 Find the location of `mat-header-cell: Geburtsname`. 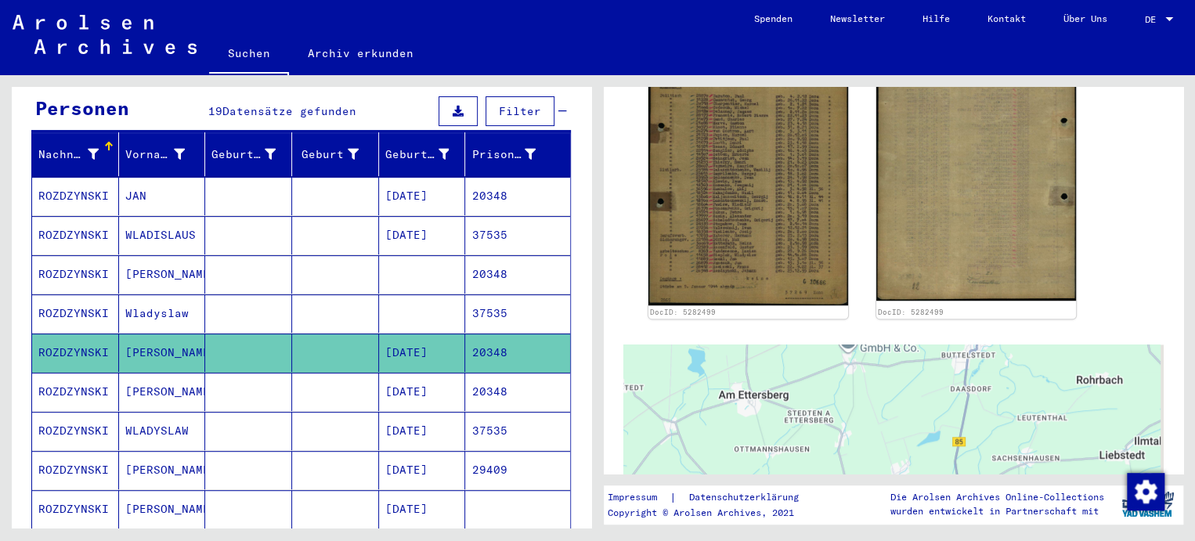

mat-header-cell: Geburtsname is located at coordinates (248, 154).